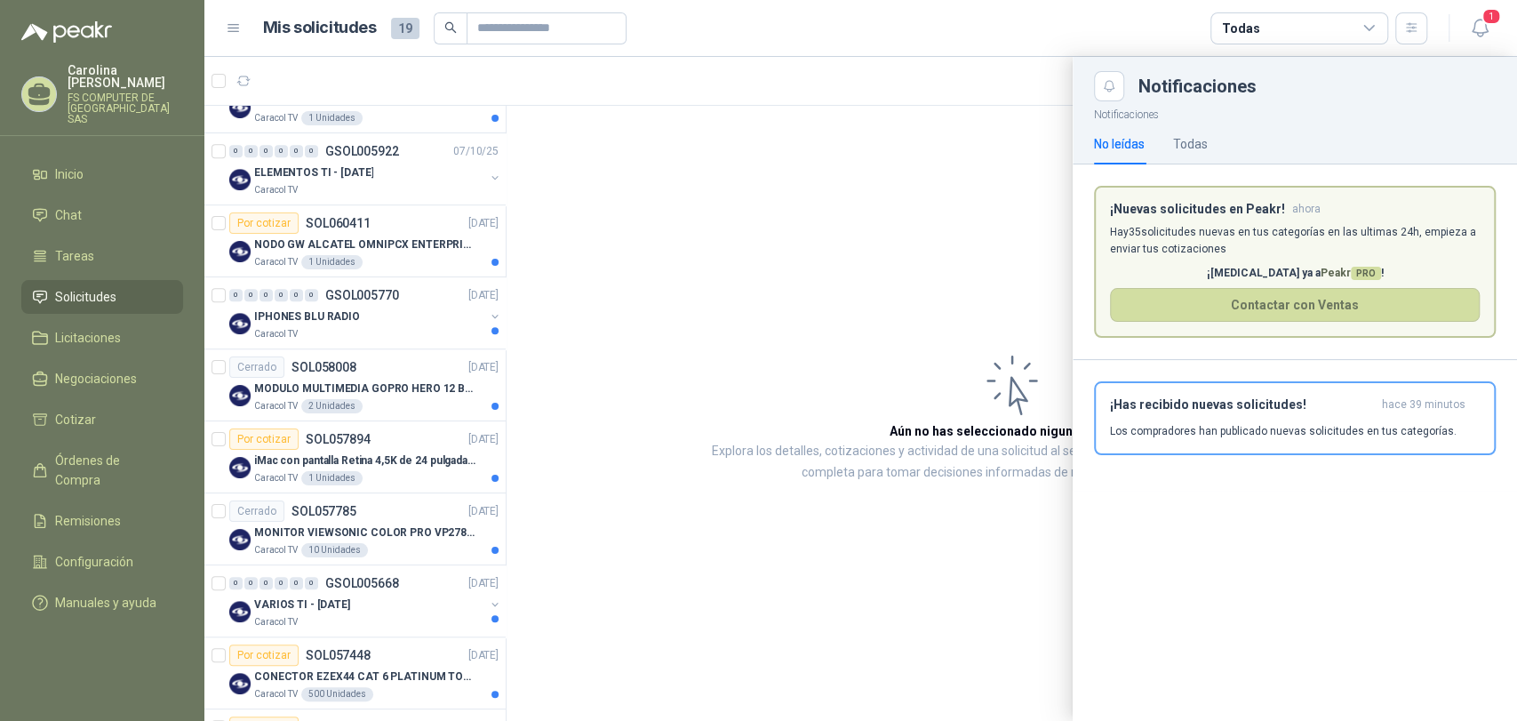  What do you see at coordinates (1492, 16) in the screenshot?
I see `span: 1` at bounding box center [1492, 16].